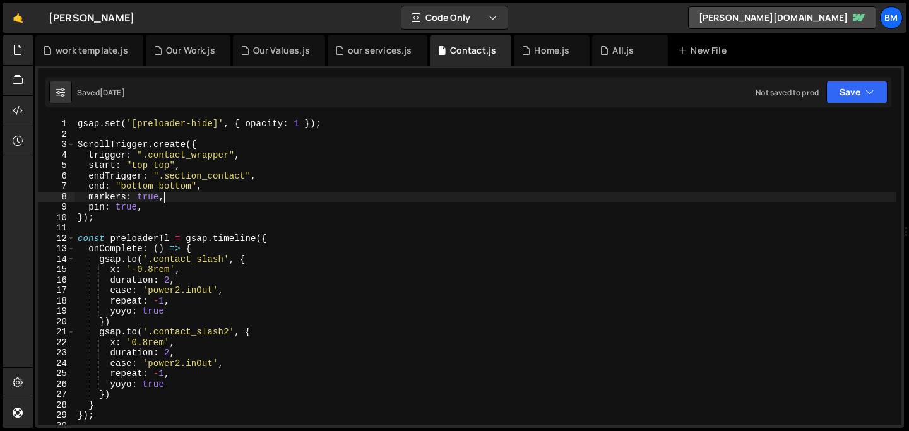 The height and width of the screenshot is (431, 909). I want to click on div: Home.js, so click(552, 50).